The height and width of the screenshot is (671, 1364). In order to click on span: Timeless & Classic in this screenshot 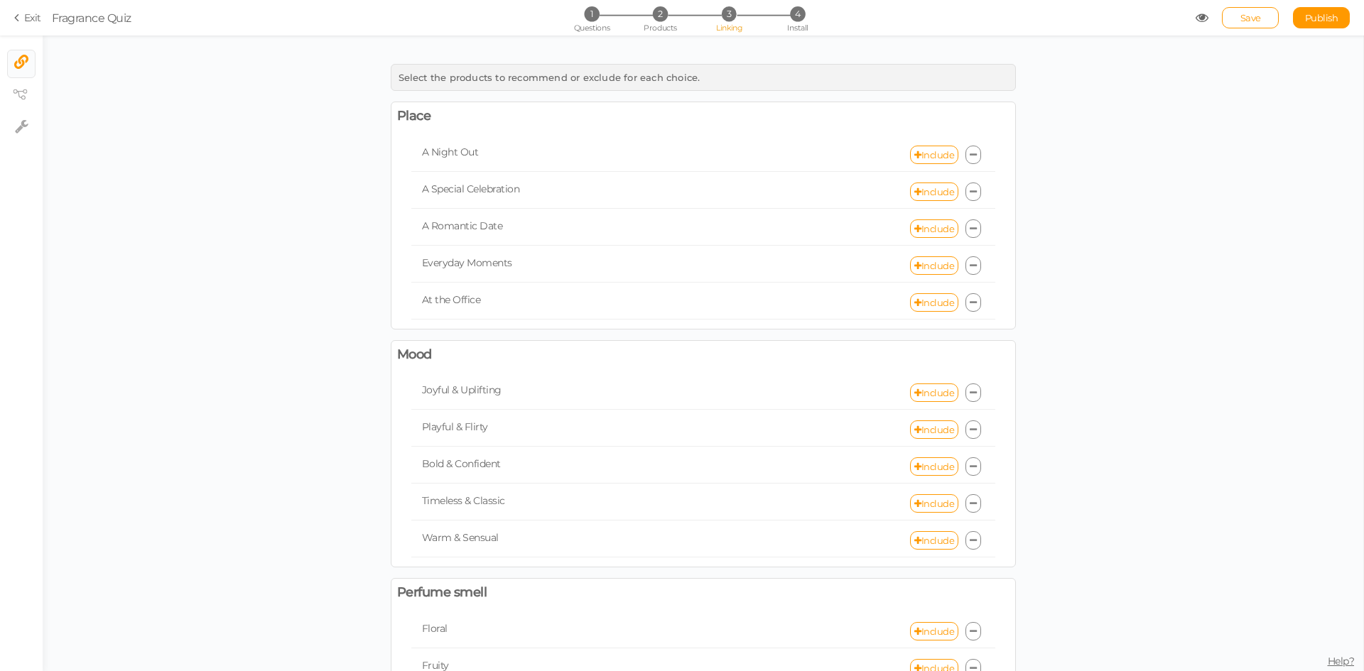, I will do `click(463, 501)`.